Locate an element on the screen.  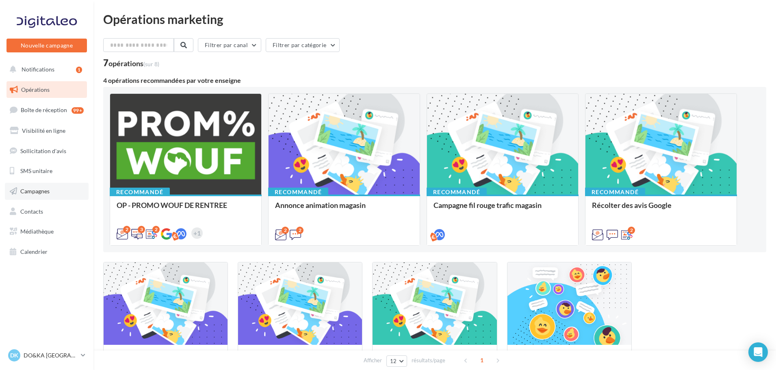
div: 1 is located at coordinates (79, 70).